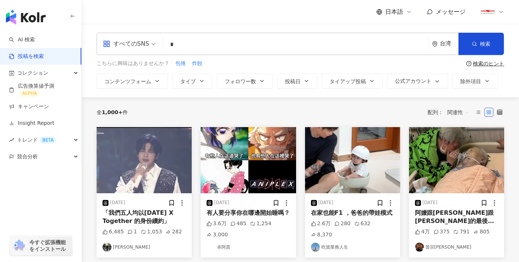  Describe the element at coordinates (132, 81) in the screenshot. I see `button: コンテンツフォーム` at that location.